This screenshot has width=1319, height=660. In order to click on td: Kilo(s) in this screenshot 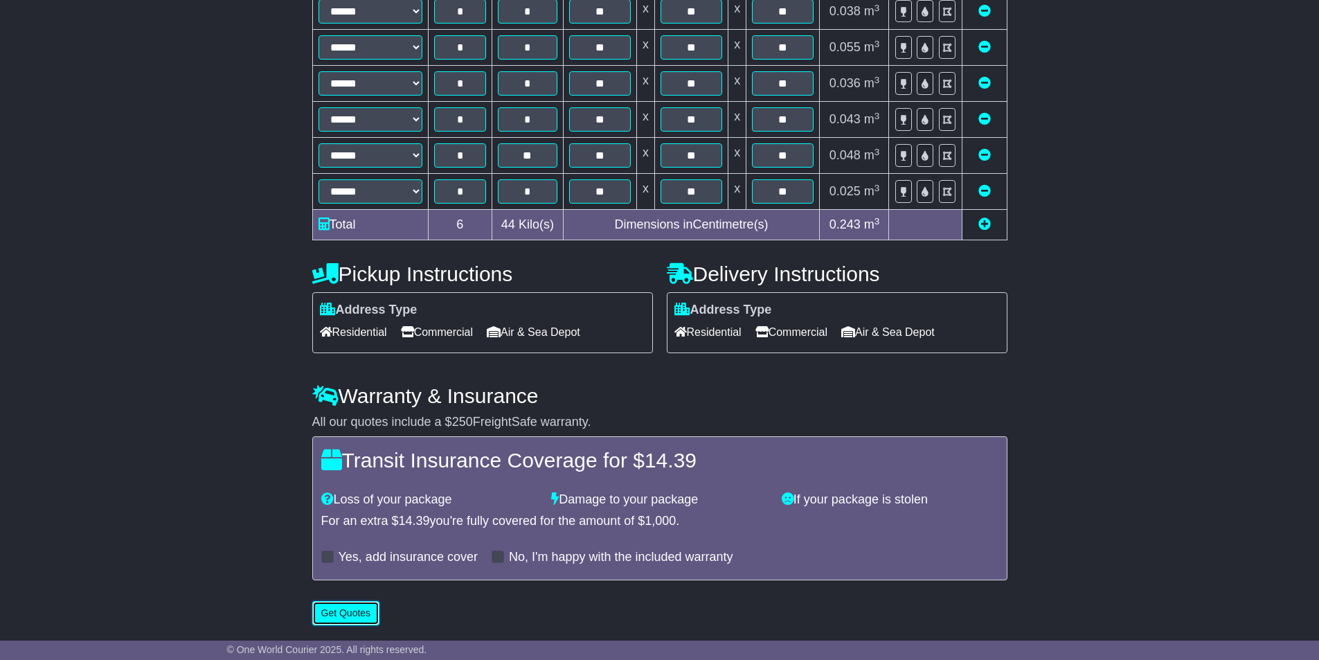, I will do `click(528, 225)`.